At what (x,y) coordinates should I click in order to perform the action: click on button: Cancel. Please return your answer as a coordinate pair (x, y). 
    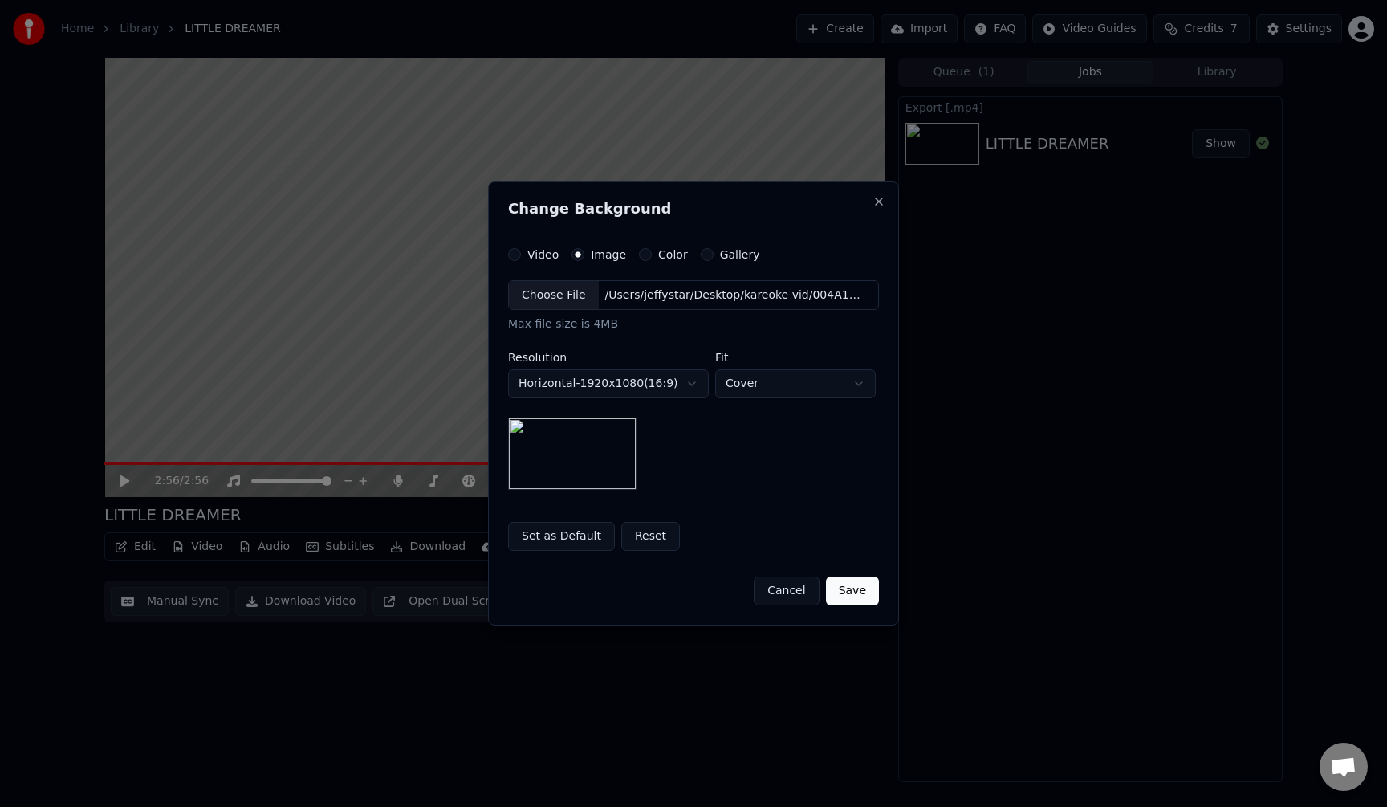
    Looking at the image, I should click on (786, 591).